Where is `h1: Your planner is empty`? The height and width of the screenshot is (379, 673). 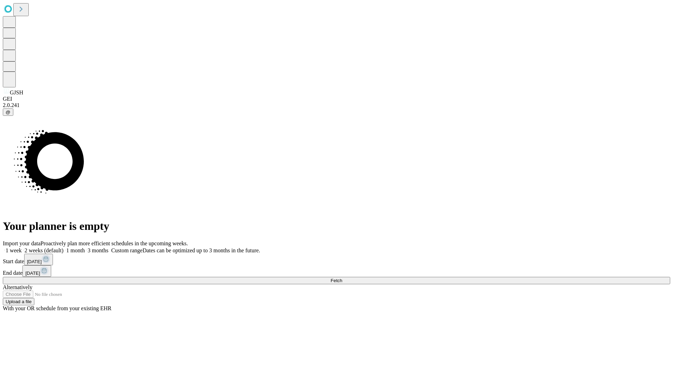 h1: Your planner is empty is located at coordinates (337, 226).